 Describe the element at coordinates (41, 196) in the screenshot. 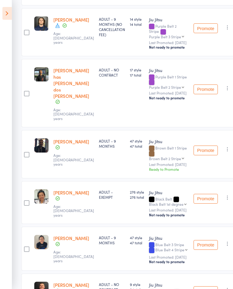

I see `img: image1688468553.png` at that location.